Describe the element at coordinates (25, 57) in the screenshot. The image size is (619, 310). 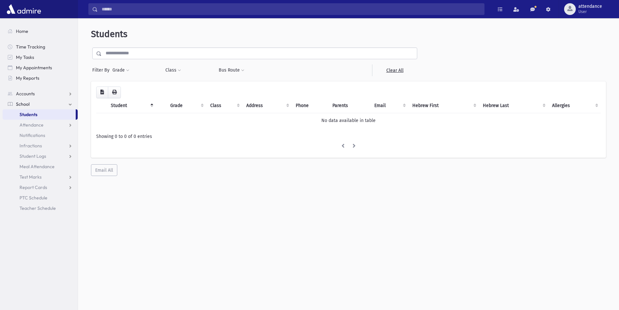
I see `span: My Tasks` at that location.